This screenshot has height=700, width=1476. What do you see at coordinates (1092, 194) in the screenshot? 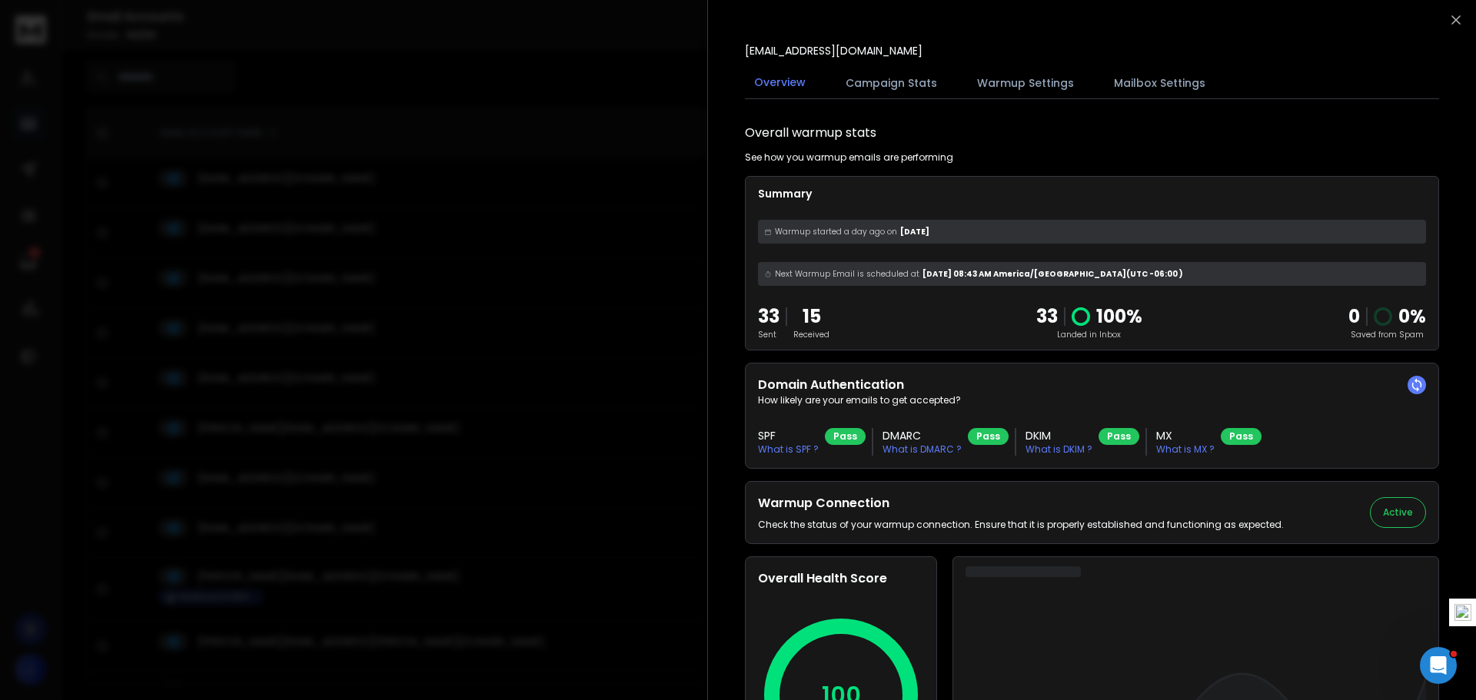
I see `p: Summary` at bounding box center [1092, 194].